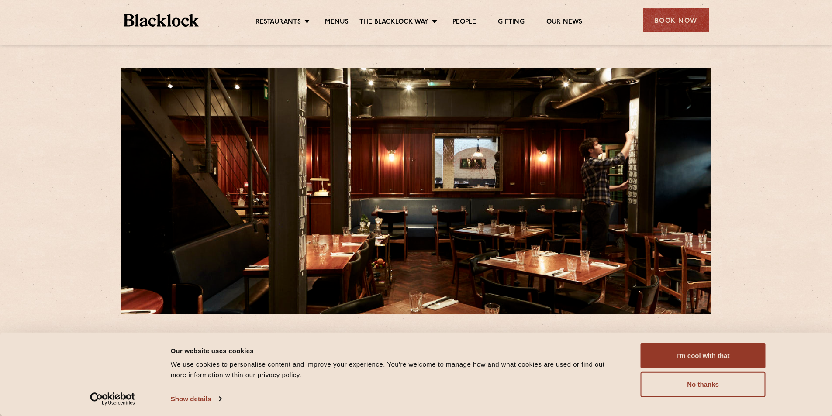 The image size is (832, 416). I want to click on a: Restaurants, so click(278, 23).